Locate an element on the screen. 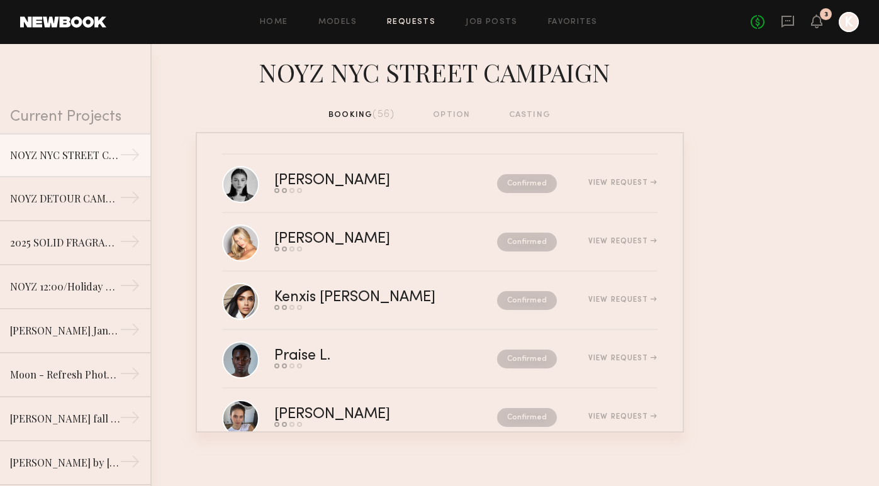  div: Praise L. is located at coordinates (344, 356).